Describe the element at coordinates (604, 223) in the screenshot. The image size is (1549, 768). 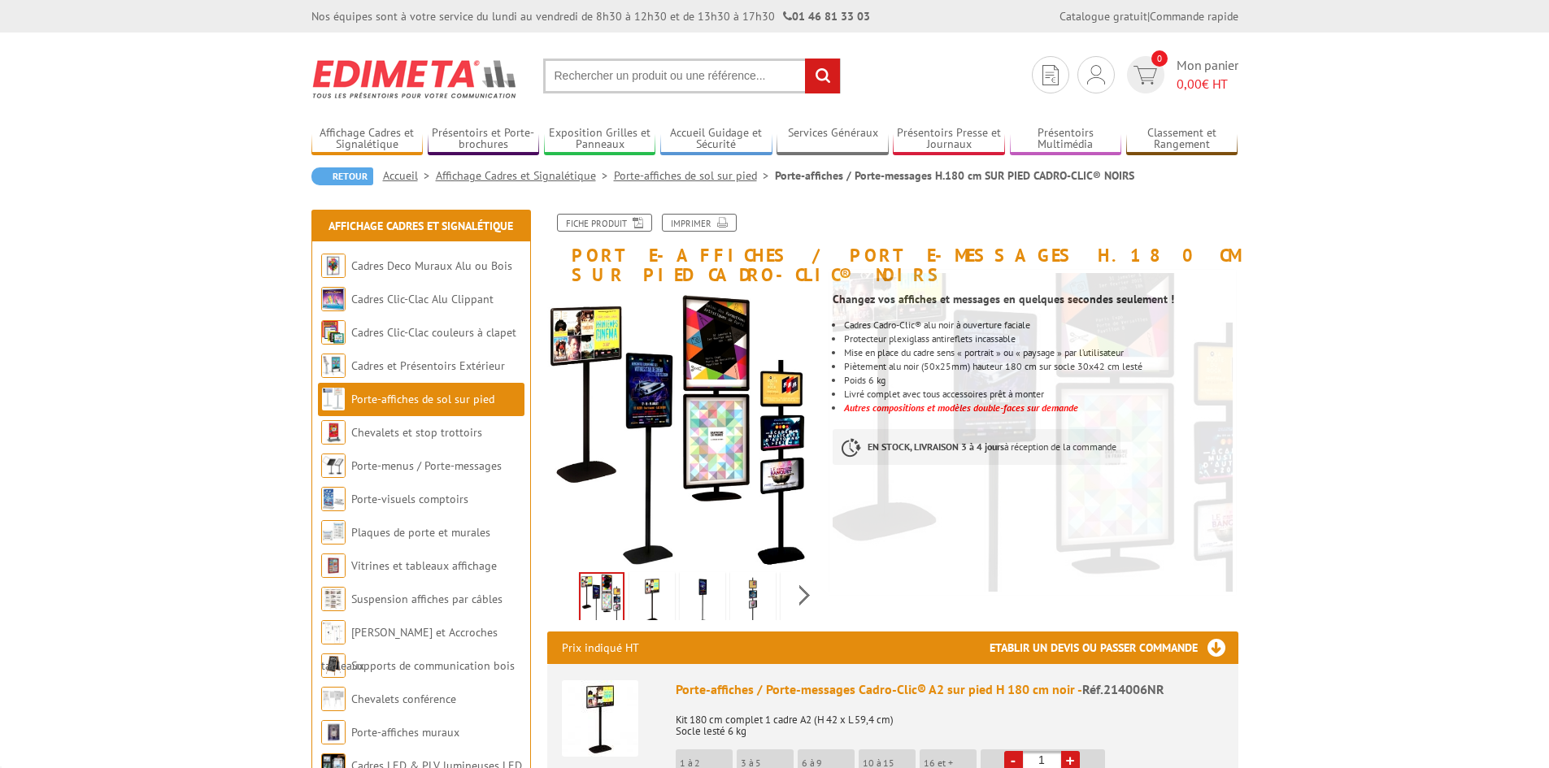
I see `a: Fiche produit` at that location.